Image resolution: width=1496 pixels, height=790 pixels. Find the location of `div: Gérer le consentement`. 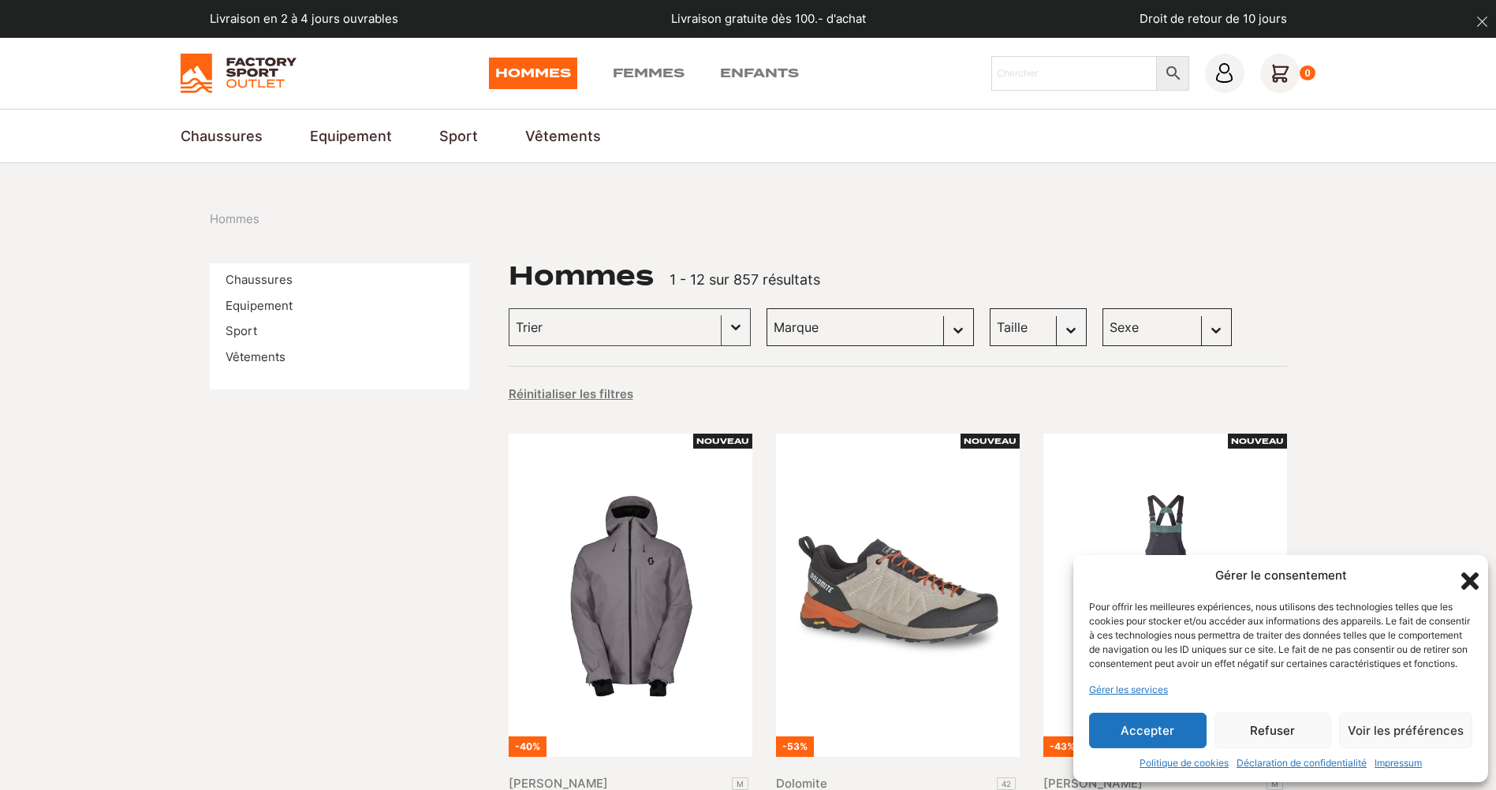

div: Gérer le consentement is located at coordinates (1280, 576).